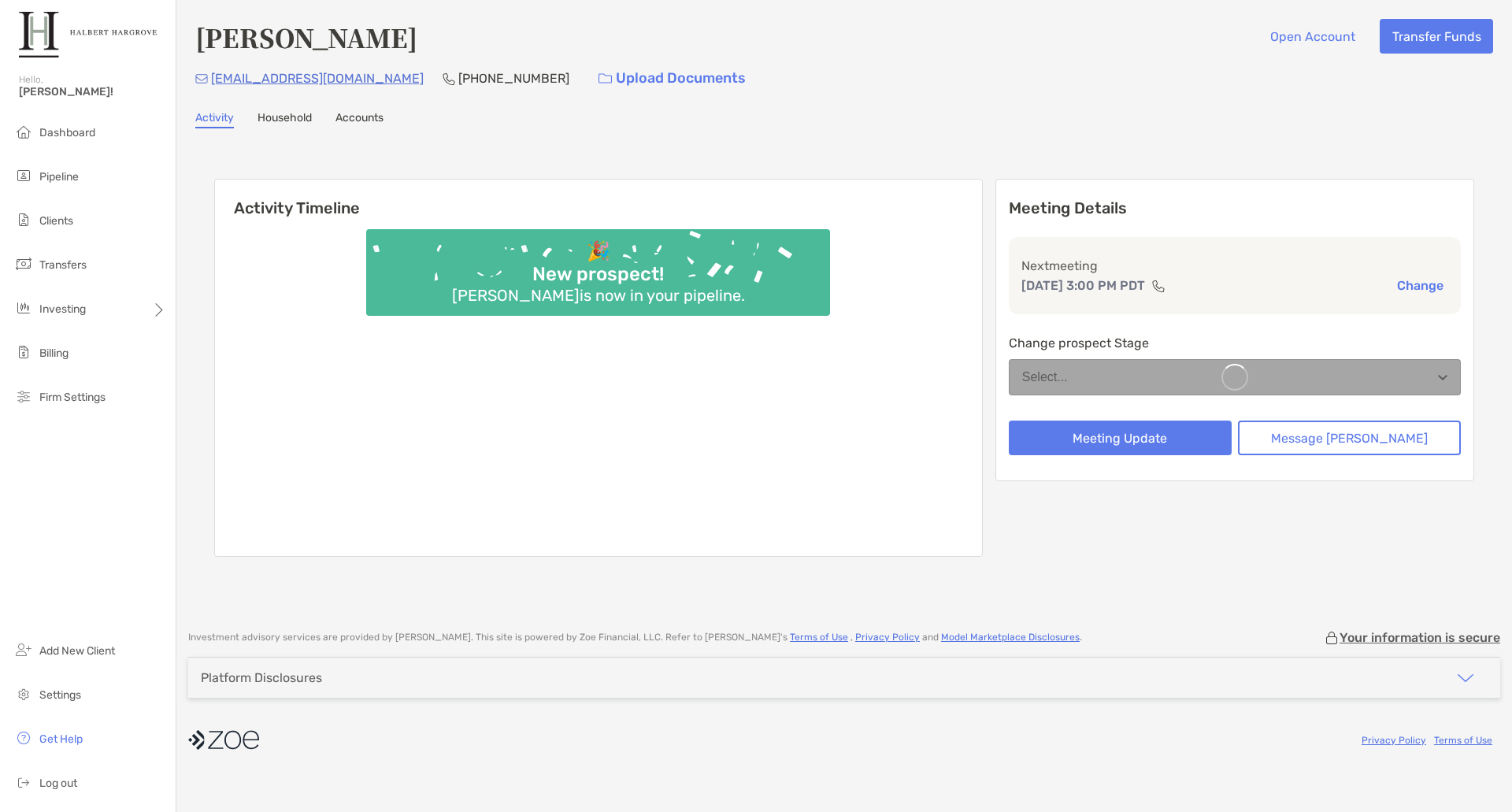 This screenshot has width=1512, height=812. I want to click on a: Accounts, so click(359, 120).